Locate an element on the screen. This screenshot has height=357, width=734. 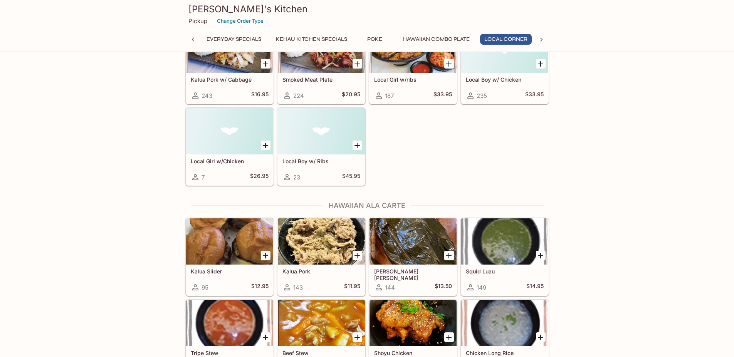
a: Local Girl w/ribs187$33.95 is located at coordinates (413, 65).